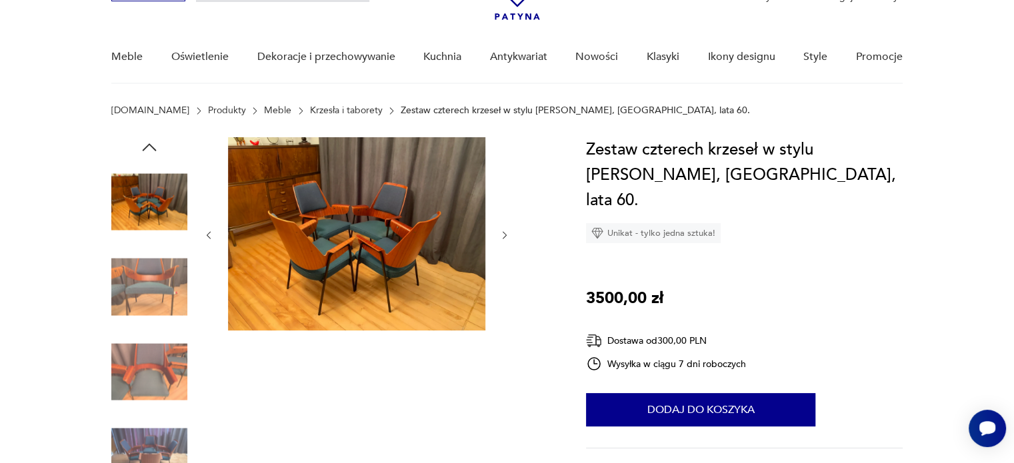 This screenshot has height=463, width=1014. Describe the element at coordinates (666, 341) in the screenshot. I see `div: Dostawa od 300,00 PLN` at that location.